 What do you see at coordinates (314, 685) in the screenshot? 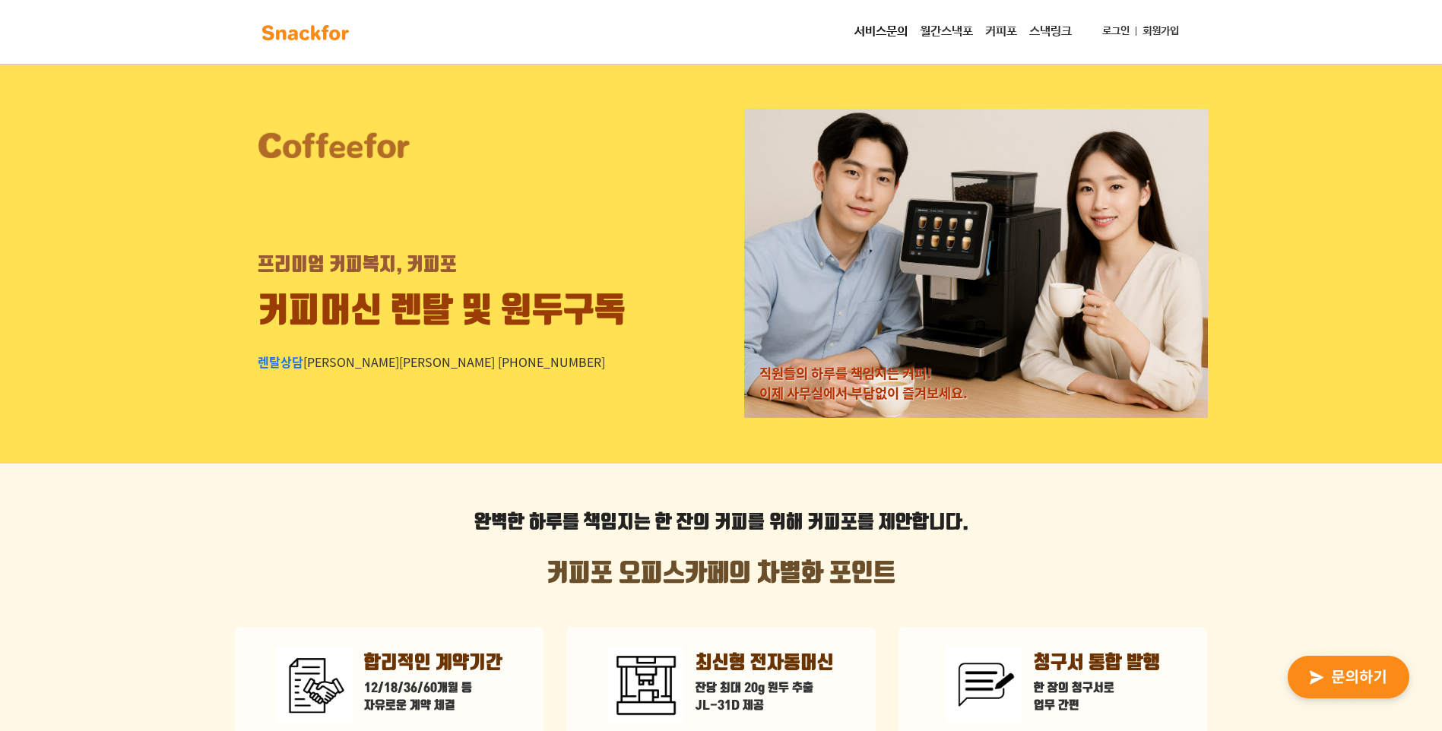
I see `img: 계약기간` at bounding box center [314, 685].